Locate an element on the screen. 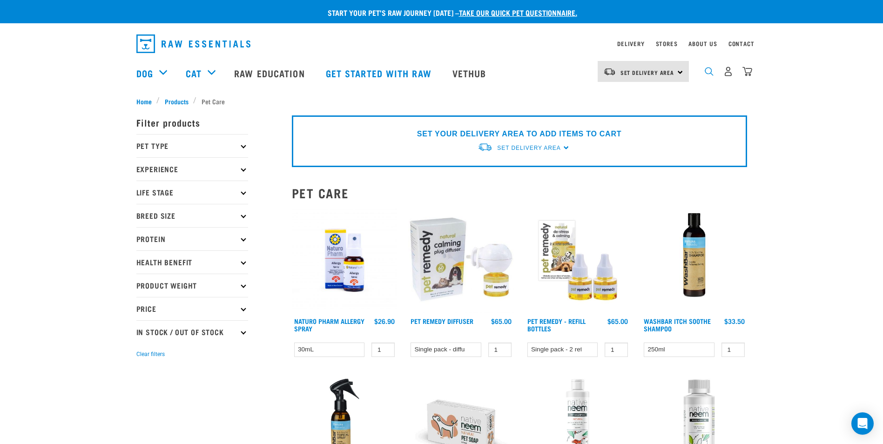 This screenshot has height=444, width=883. img: Raw Essentials Logo is located at coordinates (193, 44).